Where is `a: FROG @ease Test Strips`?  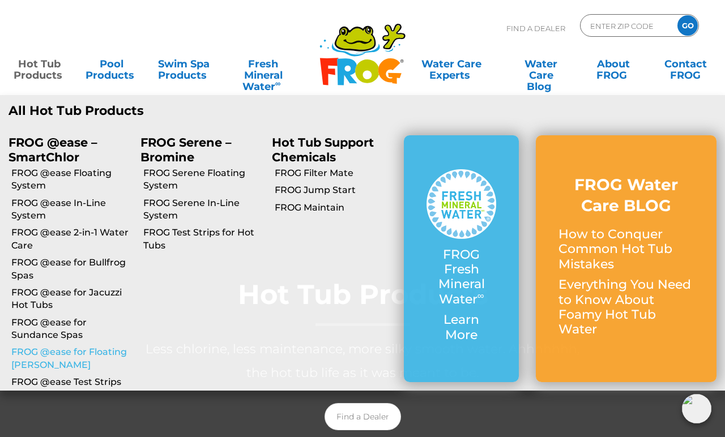 a: FROG @ease Test Strips is located at coordinates (71, 382).